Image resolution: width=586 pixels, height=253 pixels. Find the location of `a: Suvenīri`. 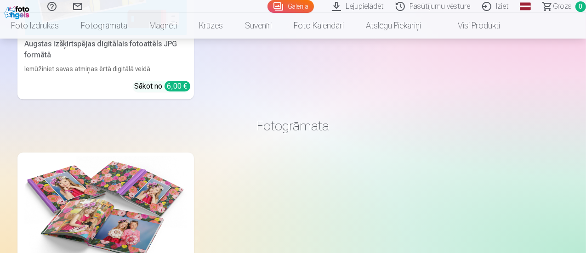

a: Suvenīri is located at coordinates (258, 26).